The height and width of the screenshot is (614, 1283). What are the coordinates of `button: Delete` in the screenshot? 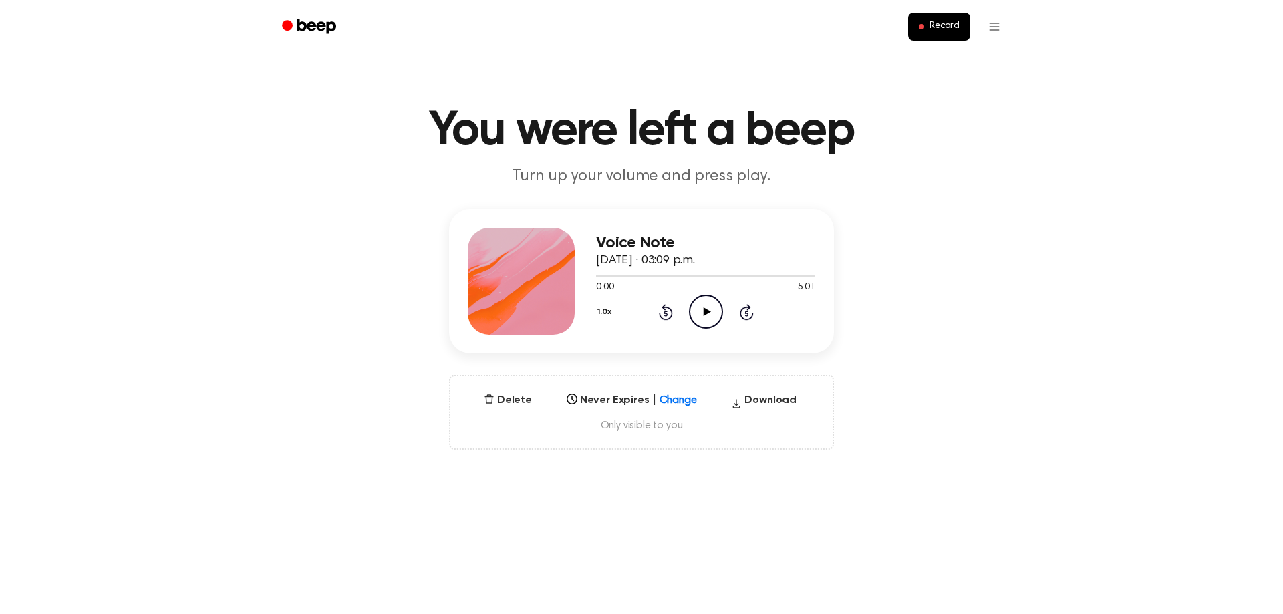 It's located at (508, 400).